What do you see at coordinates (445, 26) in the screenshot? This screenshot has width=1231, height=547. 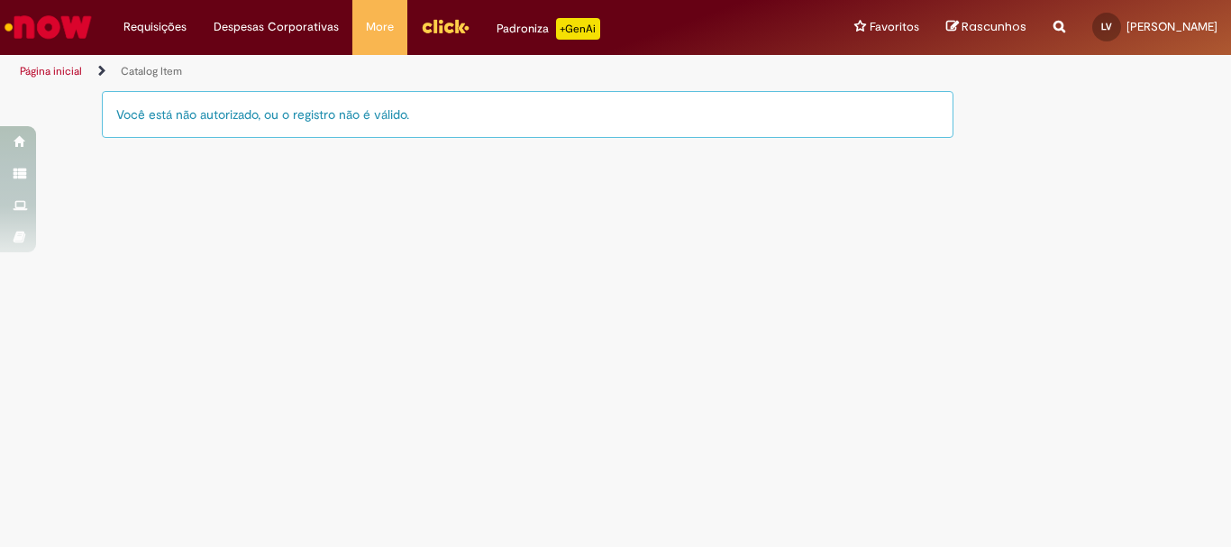 I see `img: click_logo_yellow_360x200.png` at bounding box center [445, 26].